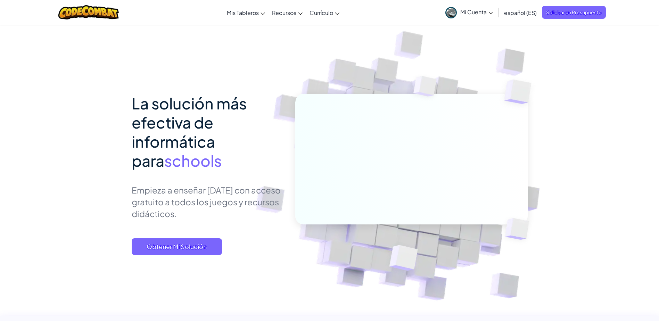  Describe the element at coordinates (321, 12) in the screenshot. I see `span: Currículo` at that location.